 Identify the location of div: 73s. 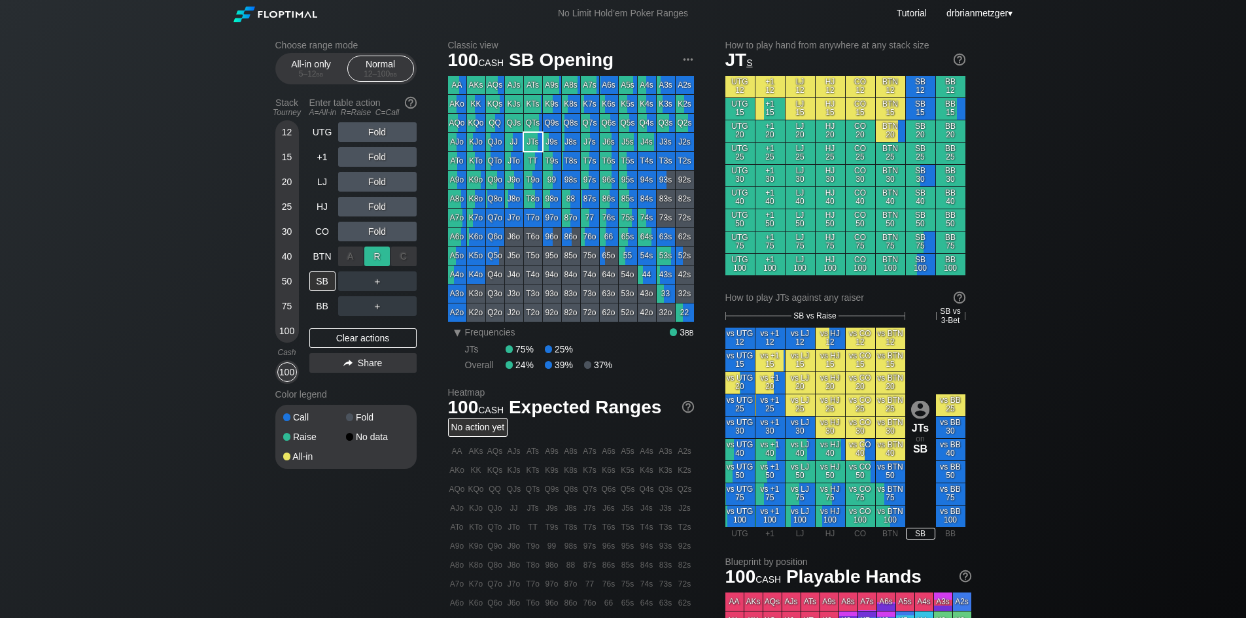
(666, 218).